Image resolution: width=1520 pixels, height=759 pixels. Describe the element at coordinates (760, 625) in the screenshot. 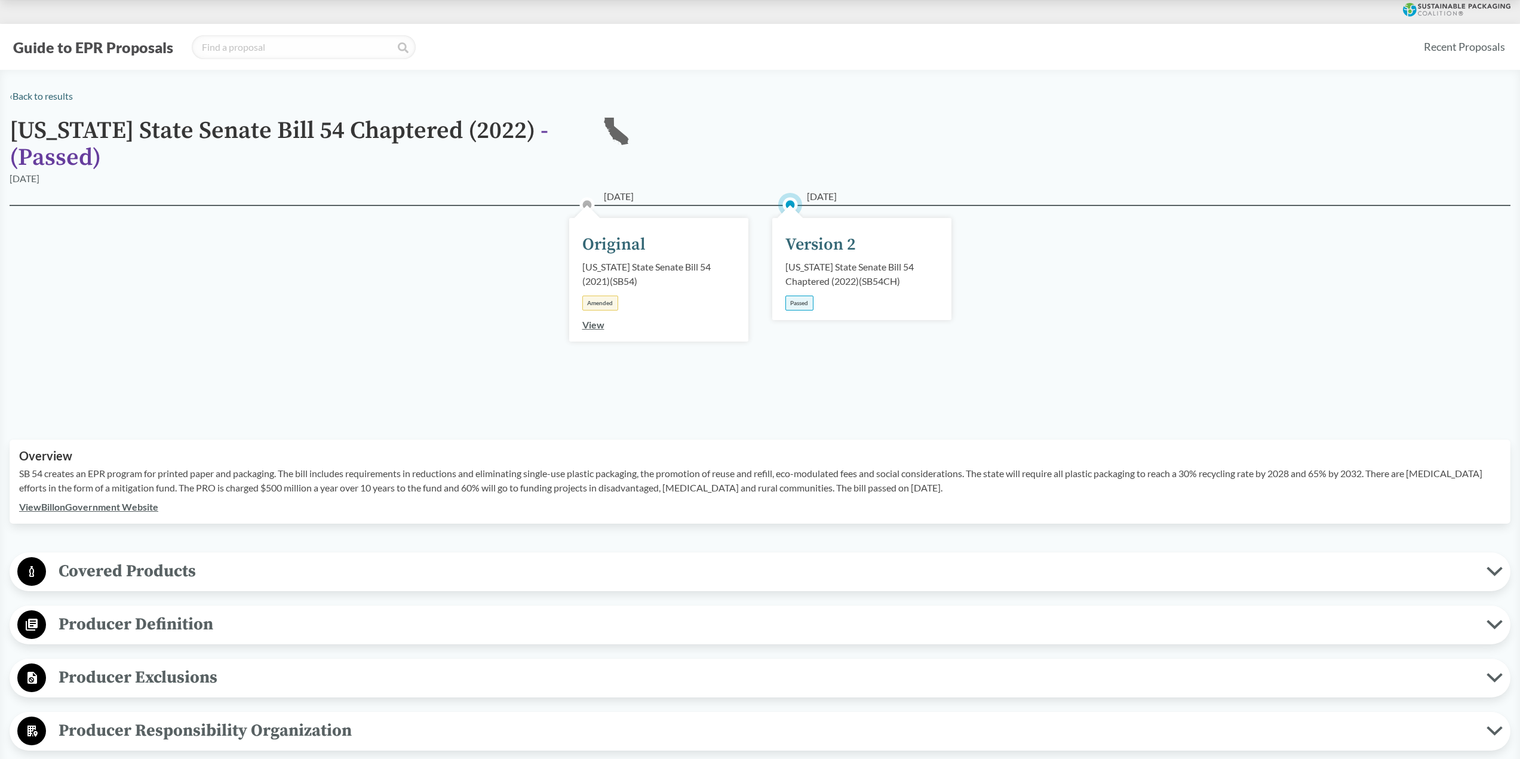

I see `button: Producer Definition` at that location.